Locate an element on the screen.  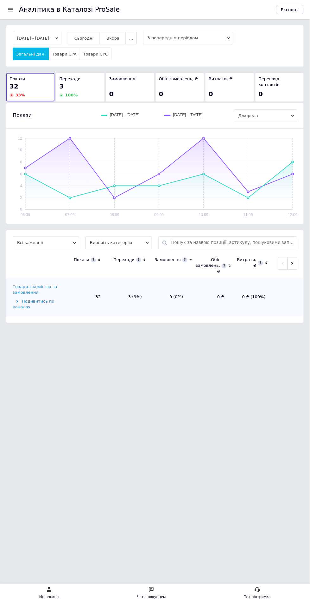
span: Товари CPA is located at coordinates (64, 54).